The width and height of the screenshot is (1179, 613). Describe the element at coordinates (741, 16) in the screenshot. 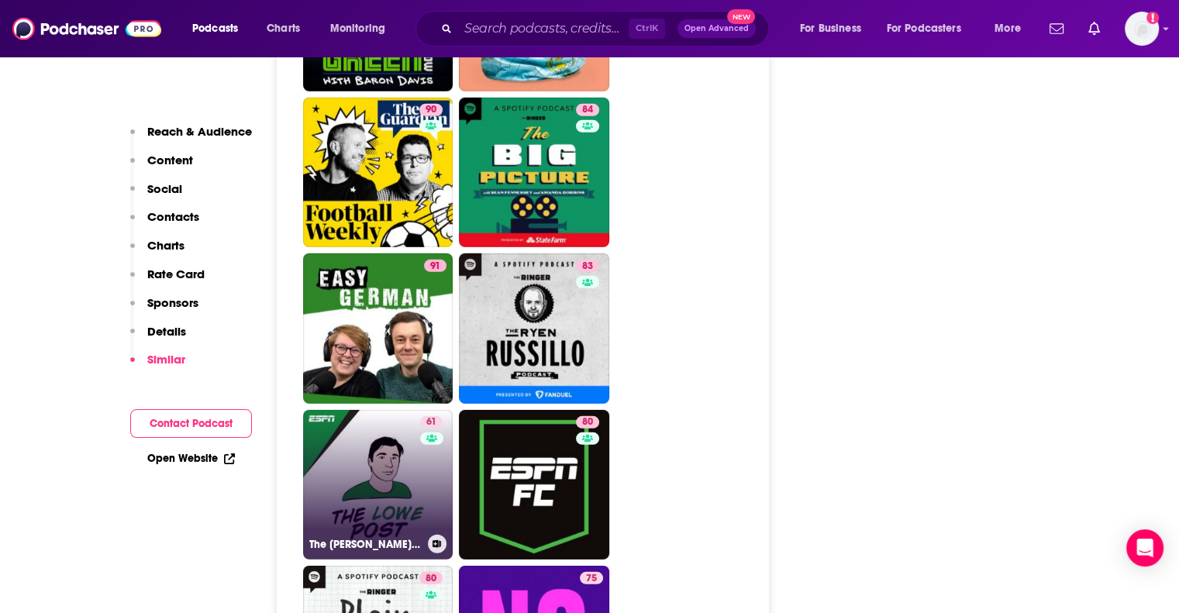

I see `span: New` at that location.